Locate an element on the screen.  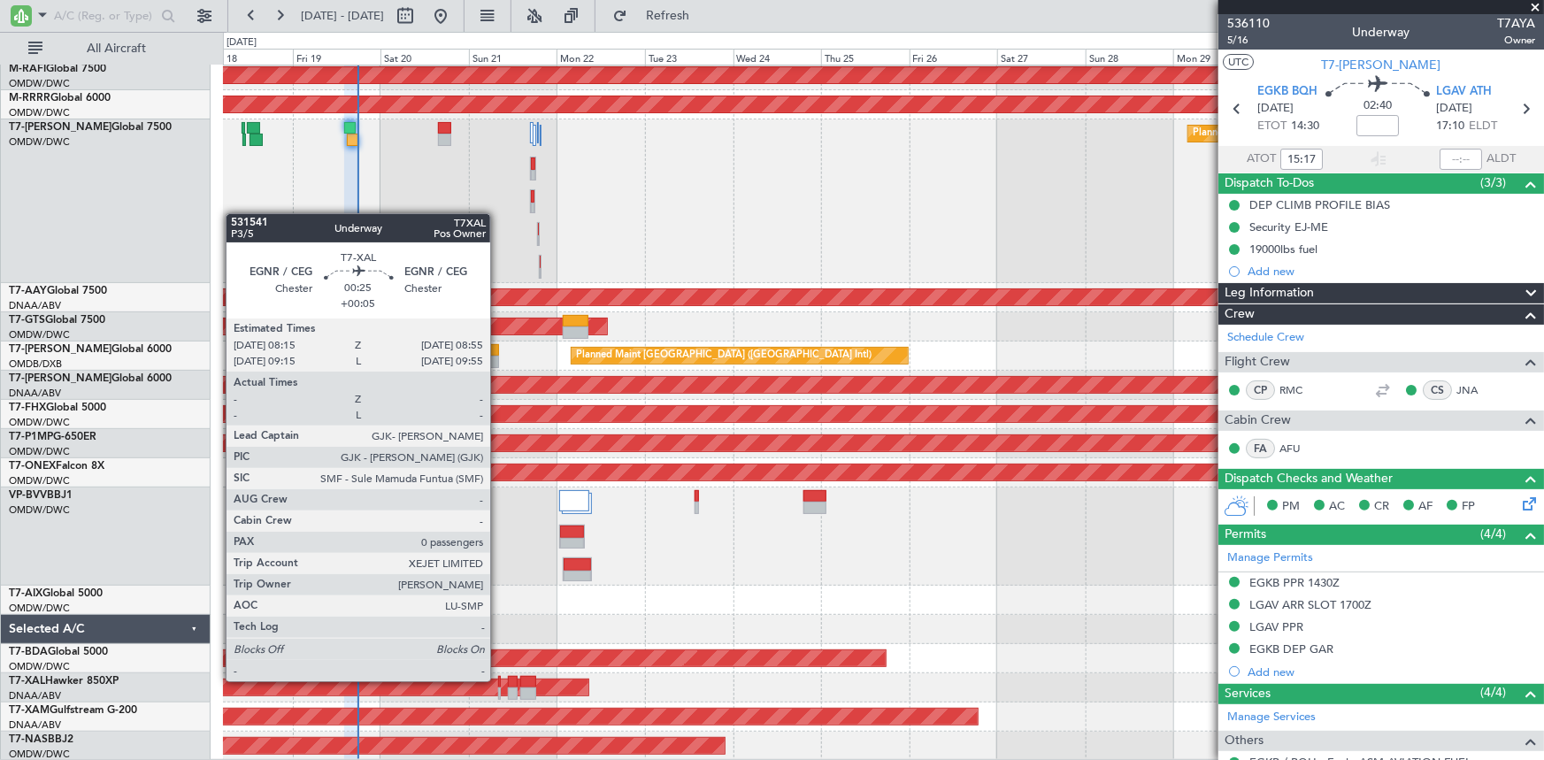
a: T7-AIXGlobal 5000 is located at coordinates (56, 594).